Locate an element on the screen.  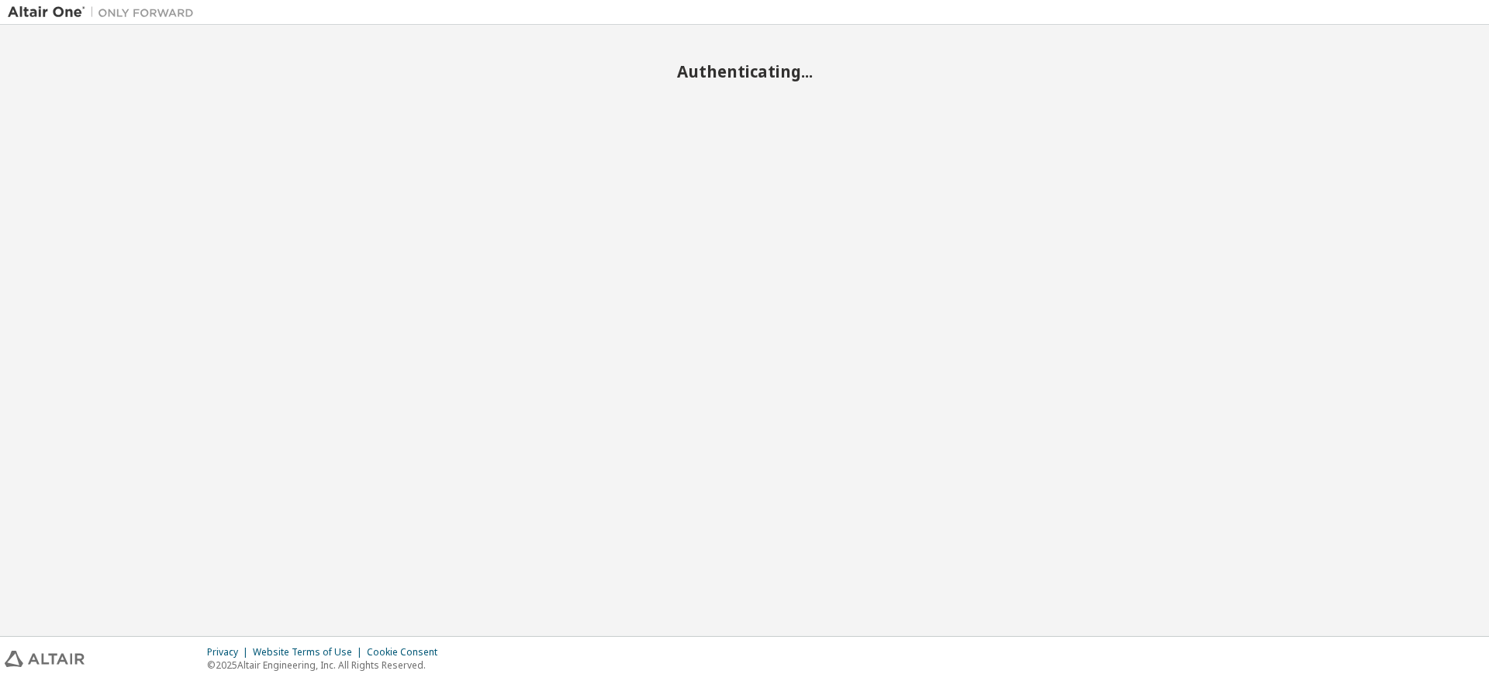
div: Privacy is located at coordinates (230, 652).